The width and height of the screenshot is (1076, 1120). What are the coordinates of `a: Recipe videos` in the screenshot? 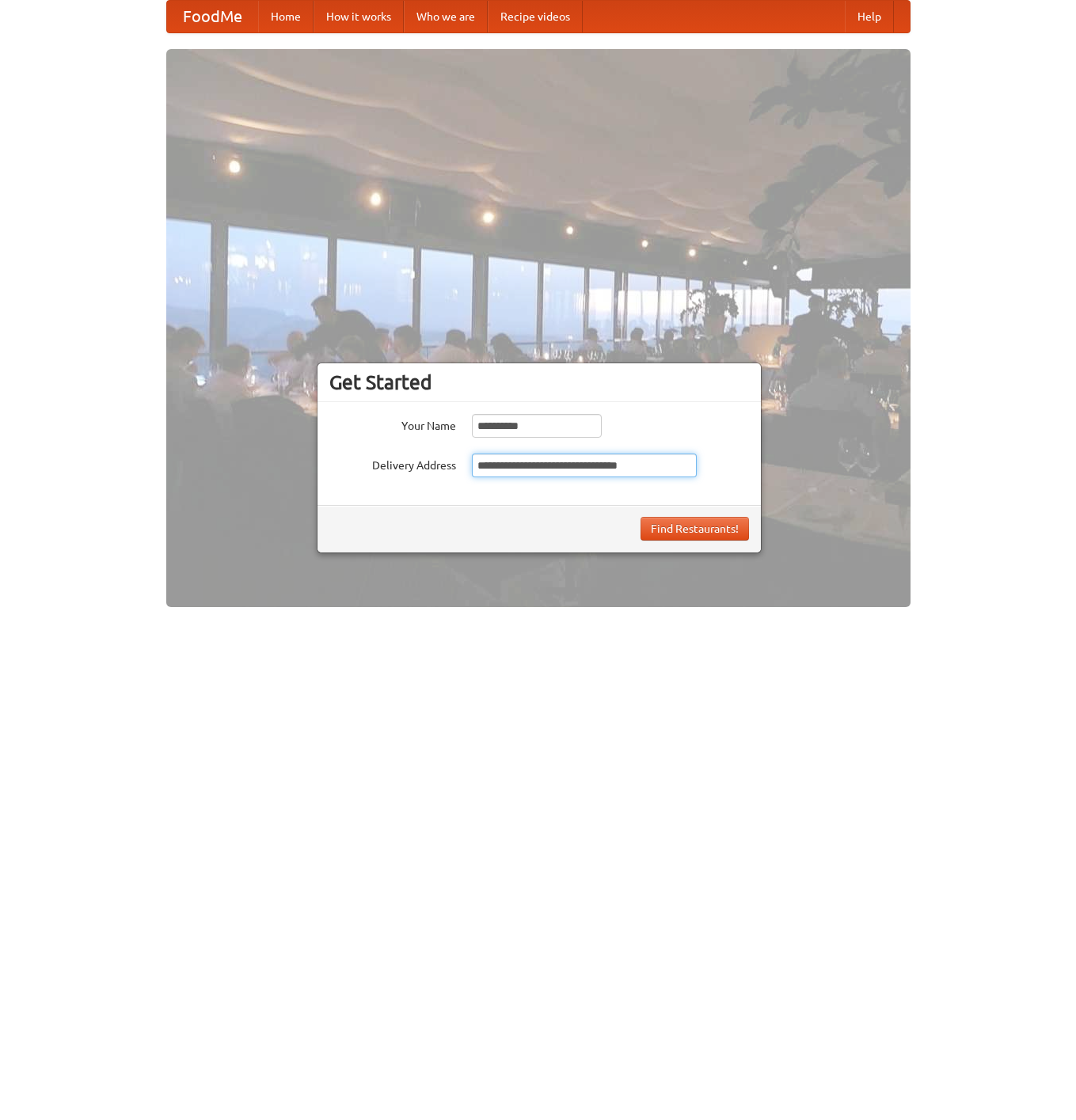 It's located at (535, 16).